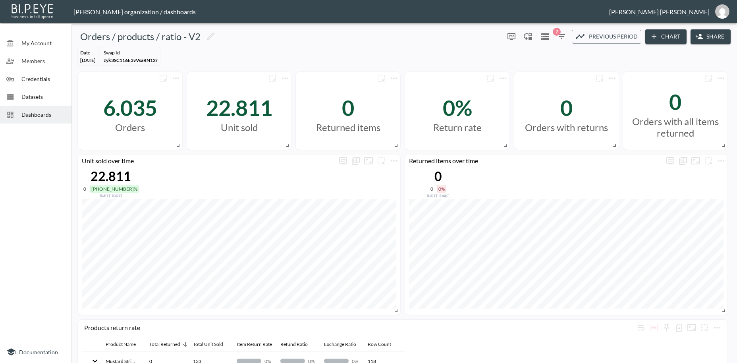 This screenshot has width=737, height=363. I want to click on div: Toggle table layout between fixed and auto (default: auto), so click(654, 328).